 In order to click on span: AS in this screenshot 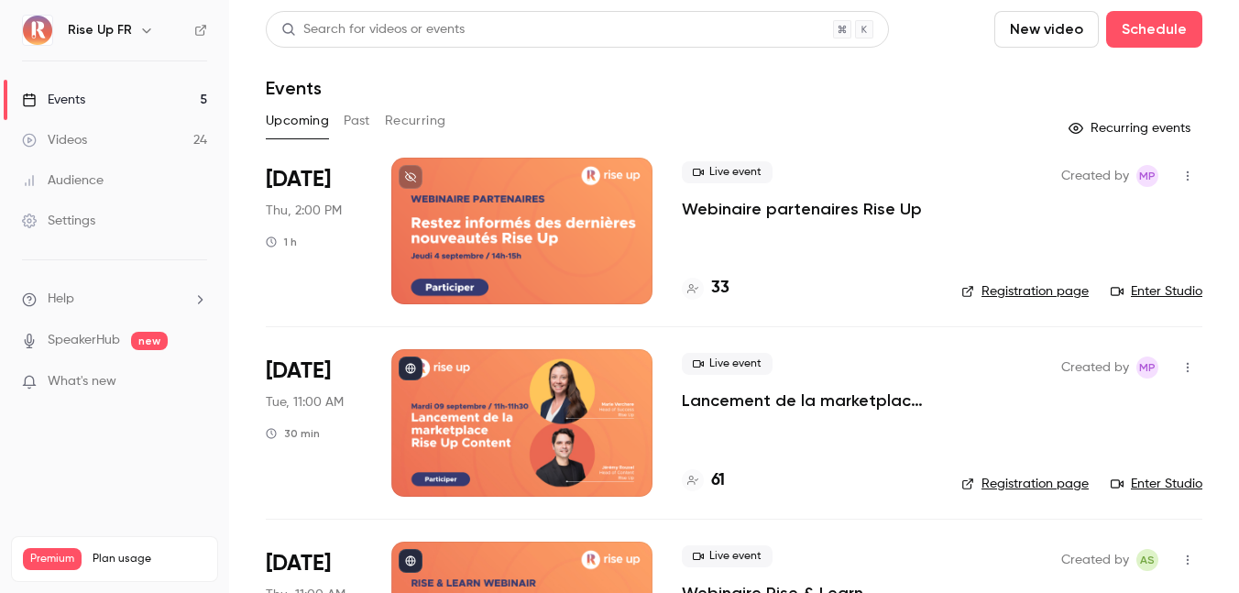, I will do `click(1147, 560)`.